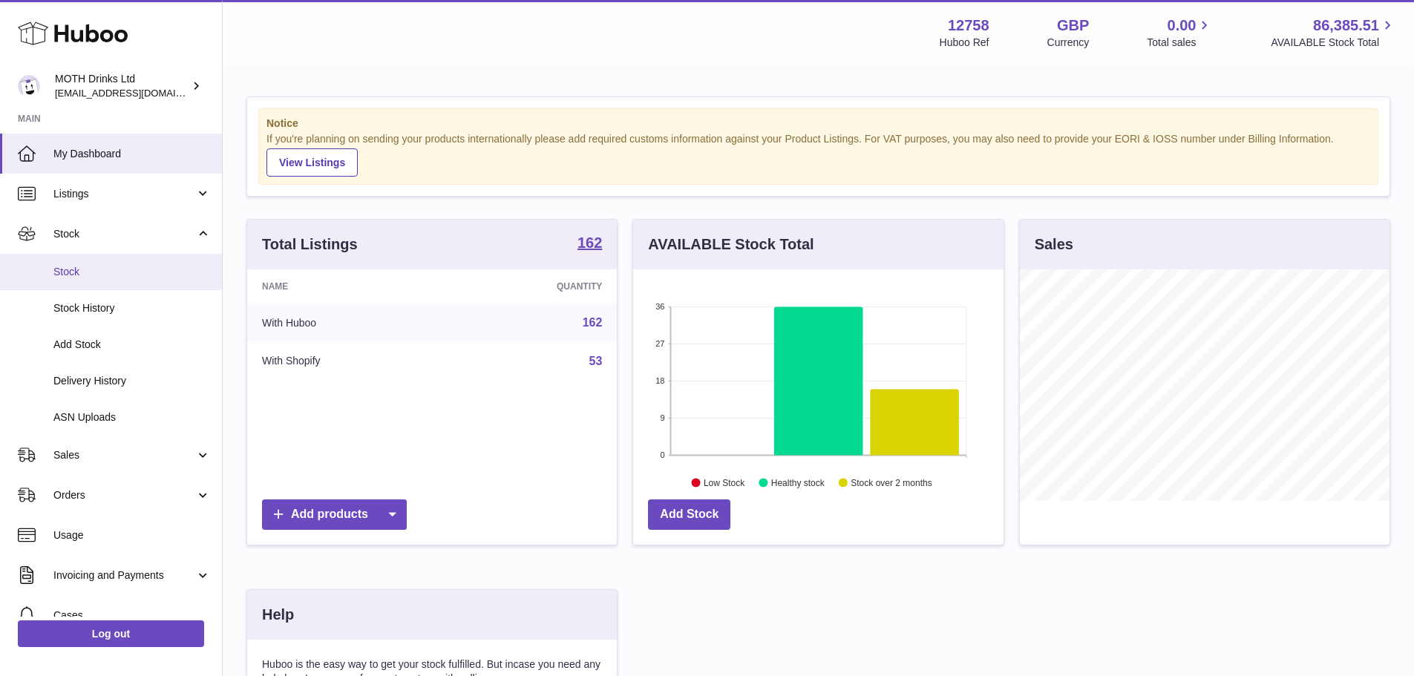 The image size is (1414, 676). I want to click on span: Cases, so click(132, 615).